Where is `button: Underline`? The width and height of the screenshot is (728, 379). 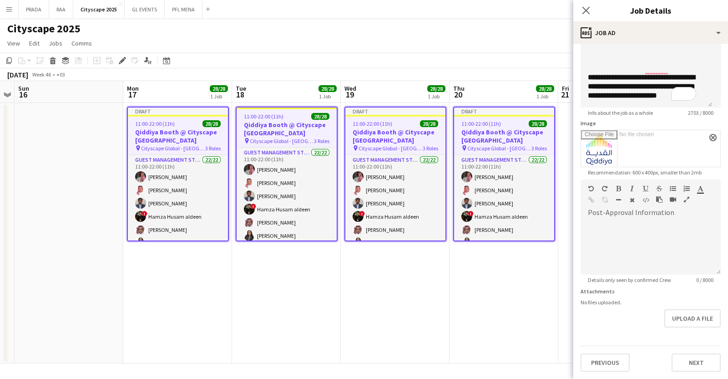 button: Underline is located at coordinates (646, 188).